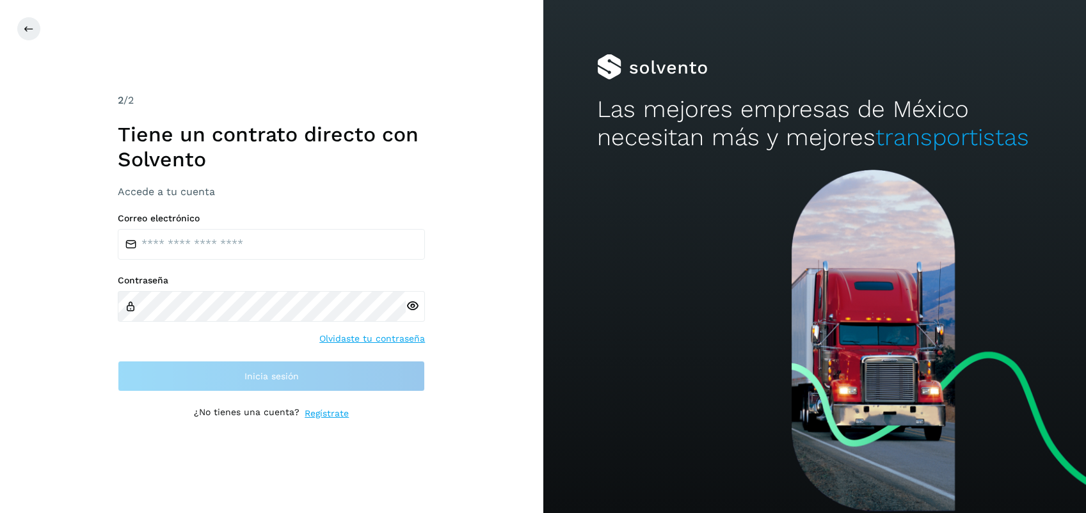 This screenshot has height=513, width=1086. I want to click on label: Correo electrónico, so click(271, 218).